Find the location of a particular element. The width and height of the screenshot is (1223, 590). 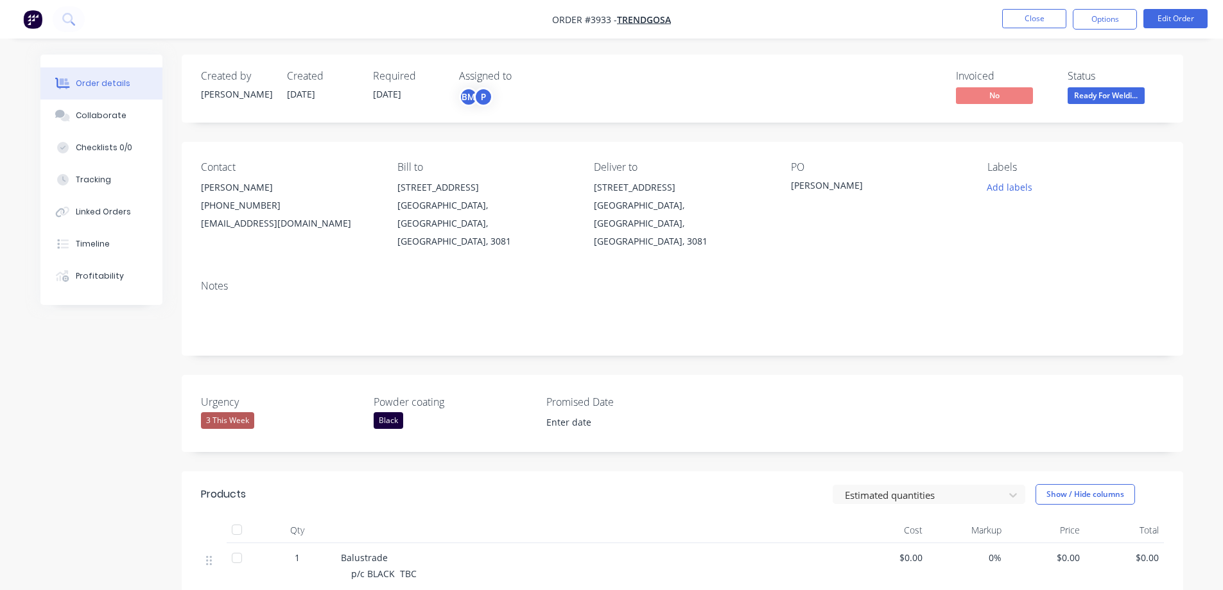

button: Timeline is located at coordinates (101, 244).